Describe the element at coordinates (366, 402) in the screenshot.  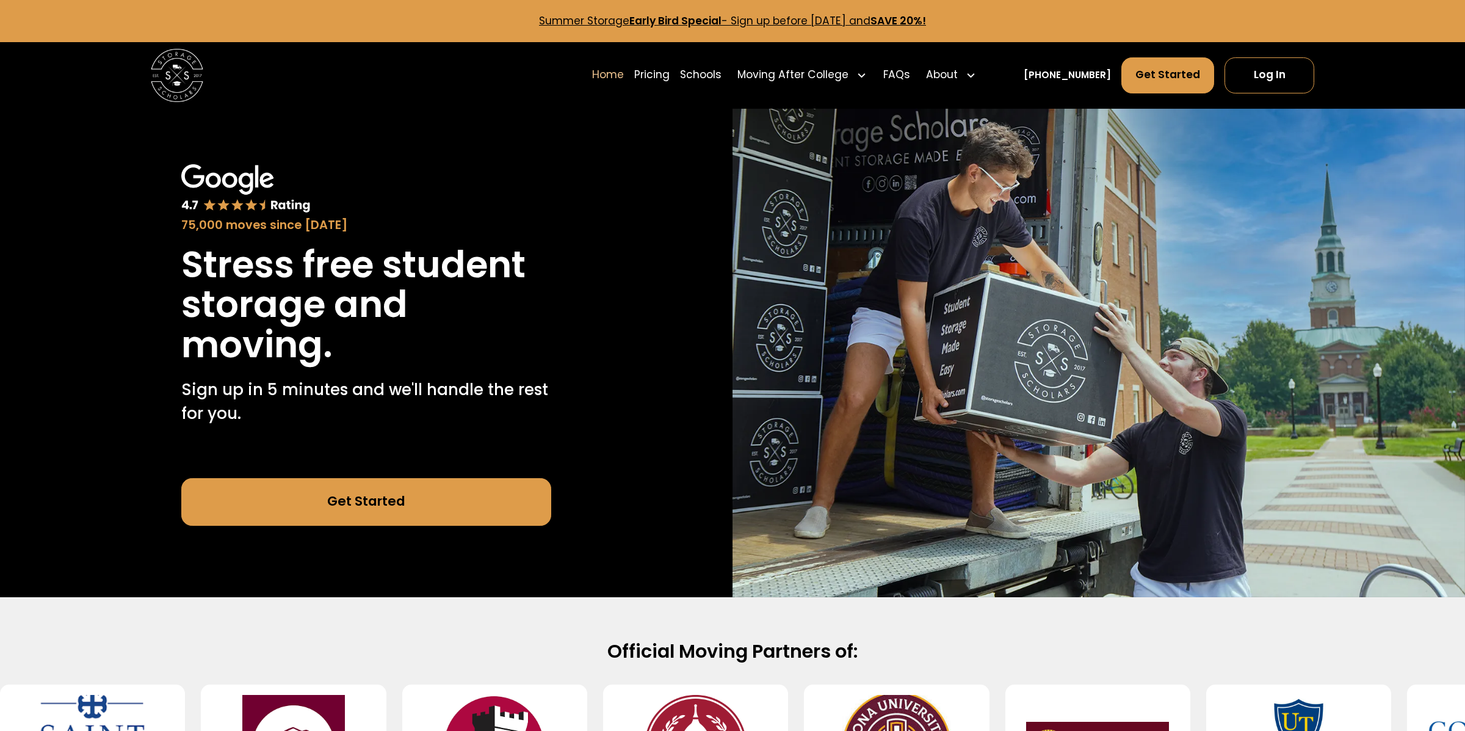
I see `p: Sign up in 5 minutes and we'll handle the rest for you.` at that location.